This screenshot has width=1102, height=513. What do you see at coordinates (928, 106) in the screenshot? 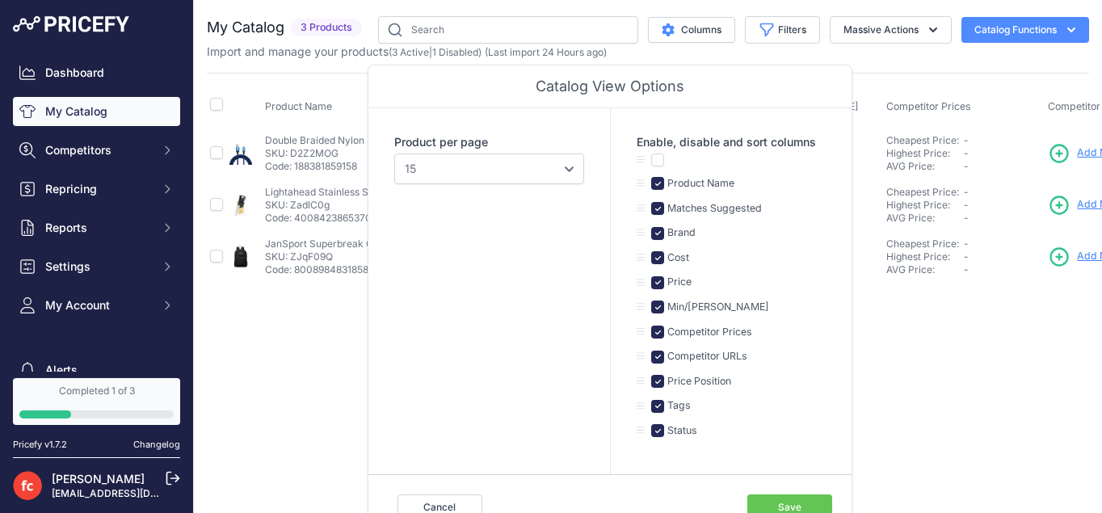
I see `span: Competitor Prices` at bounding box center [928, 106].